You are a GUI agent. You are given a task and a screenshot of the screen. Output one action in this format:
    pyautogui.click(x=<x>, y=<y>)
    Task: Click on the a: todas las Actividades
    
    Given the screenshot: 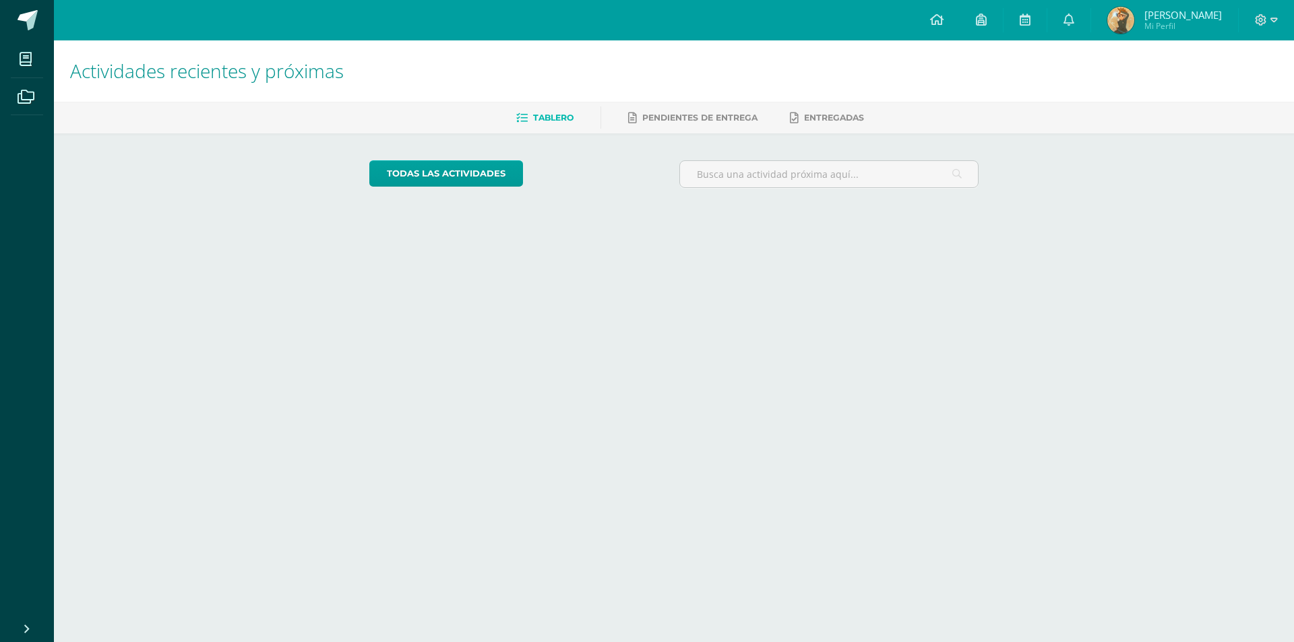 What is the action you would take?
    pyautogui.click(x=446, y=173)
    